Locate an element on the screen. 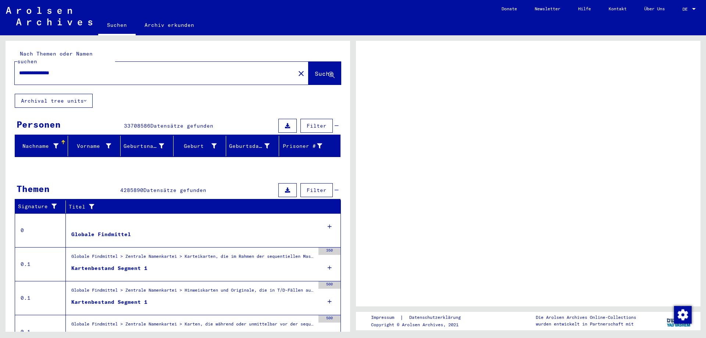  p: wurden entwickelt in Partnerschaft mit is located at coordinates (585, 324).